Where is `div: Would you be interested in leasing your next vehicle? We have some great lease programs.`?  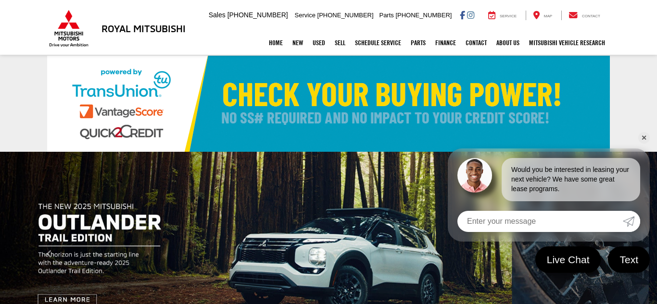
div: Would you be interested in leasing your next vehicle? We have some great lease programs. is located at coordinates (571, 180).